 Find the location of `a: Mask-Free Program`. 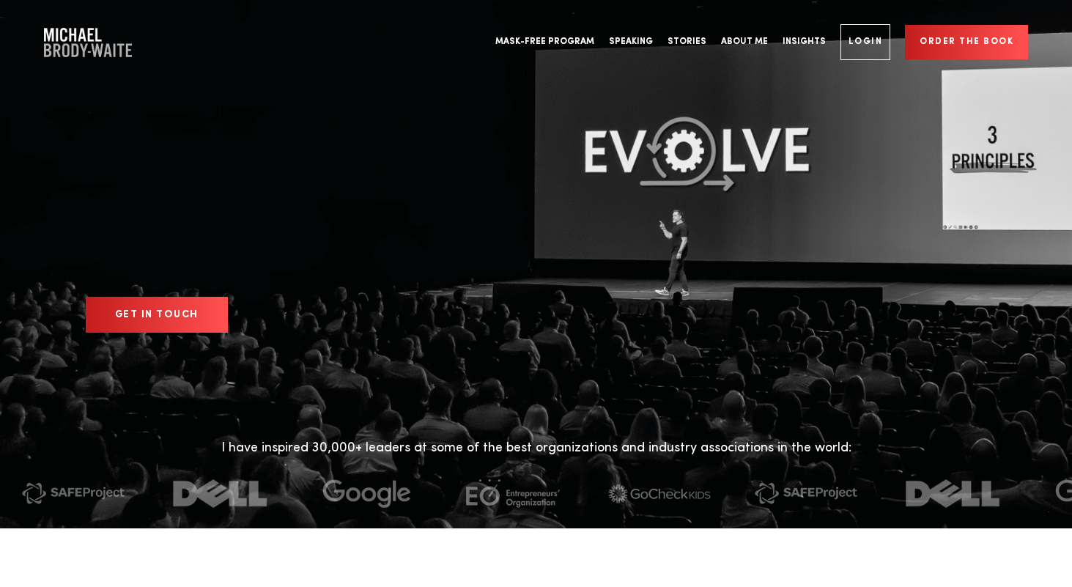

a: Mask-Free Program is located at coordinates (544, 42).